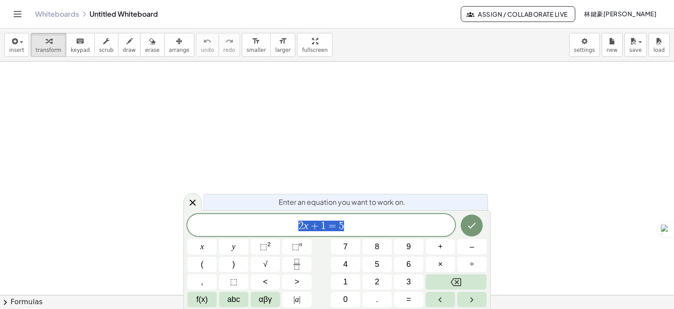 The width and height of the screenshot is (674, 309). Describe the element at coordinates (456, 281) in the screenshot. I see `button: Backspace` at that location.